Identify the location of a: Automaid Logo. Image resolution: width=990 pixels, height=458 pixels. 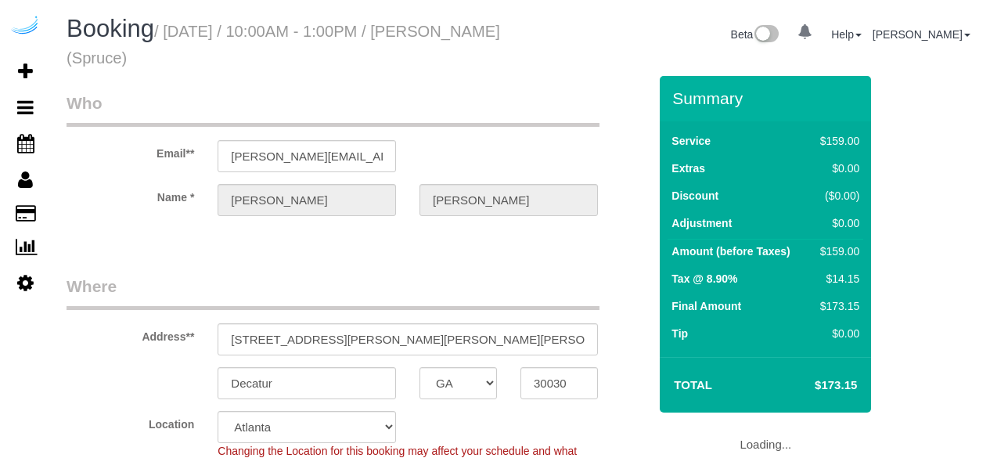
(25, 27).